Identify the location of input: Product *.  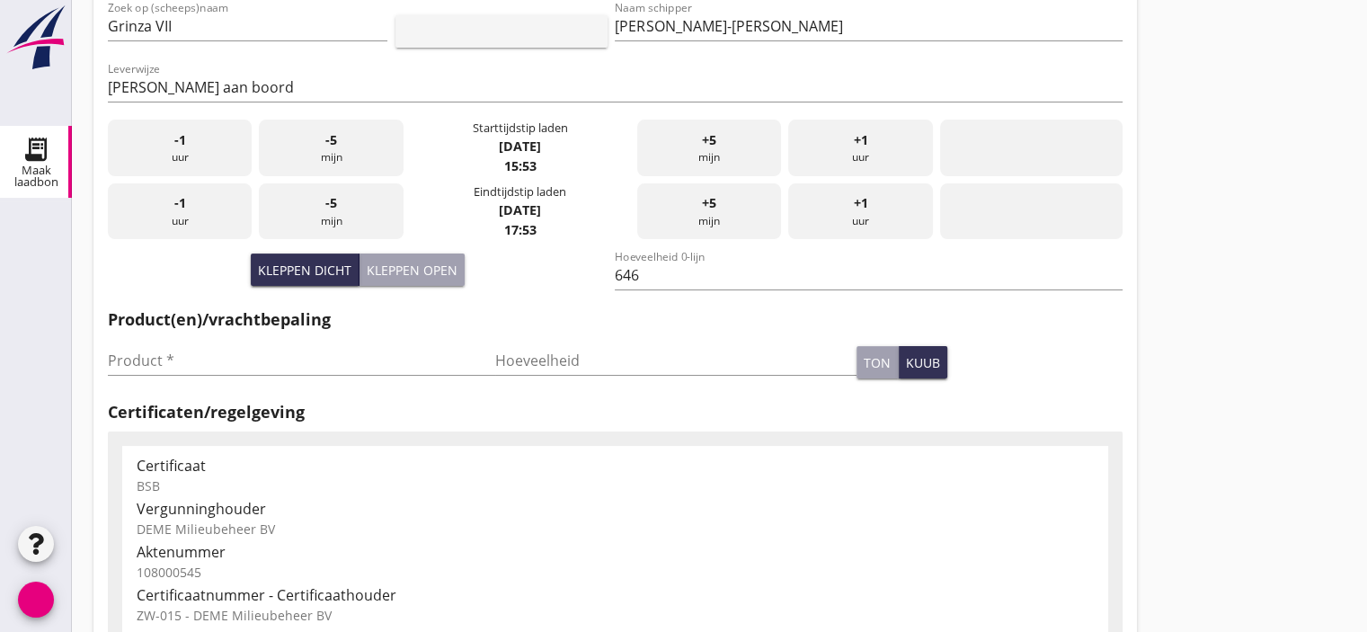
(288, 360).